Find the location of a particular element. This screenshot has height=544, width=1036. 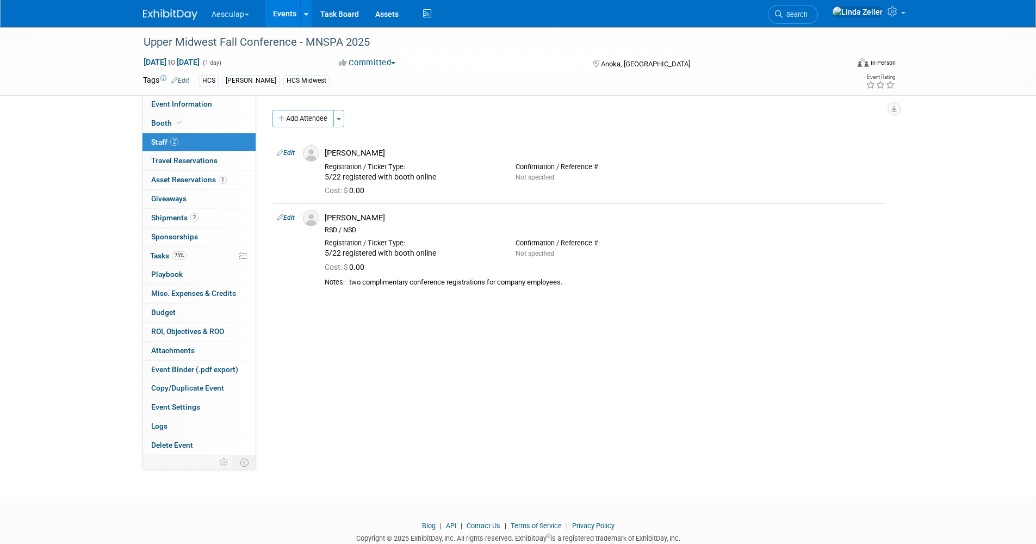

a: Budget is located at coordinates (199, 313).